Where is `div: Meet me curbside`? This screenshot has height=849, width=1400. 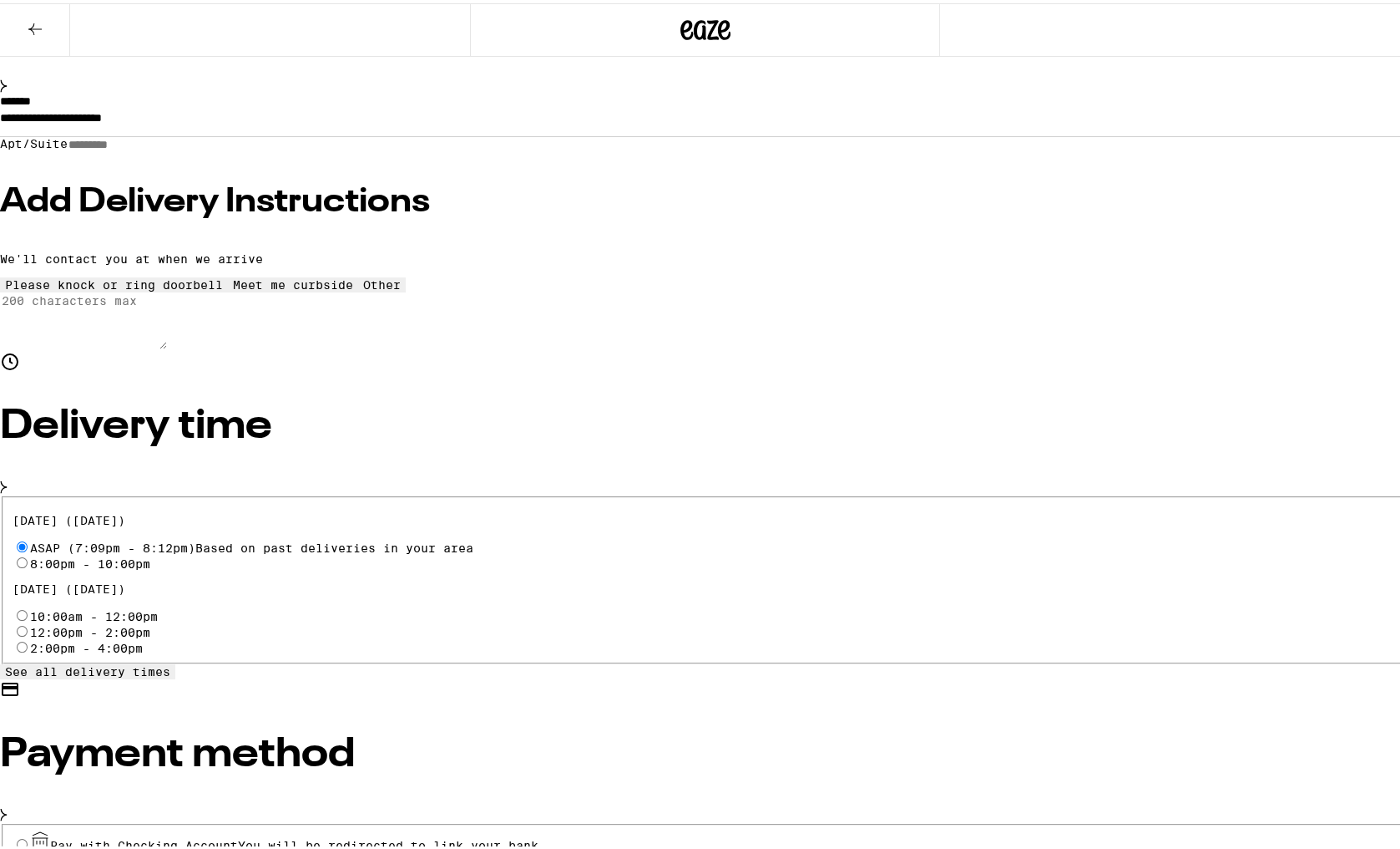
div: Meet me curbside is located at coordinates (293, 281).